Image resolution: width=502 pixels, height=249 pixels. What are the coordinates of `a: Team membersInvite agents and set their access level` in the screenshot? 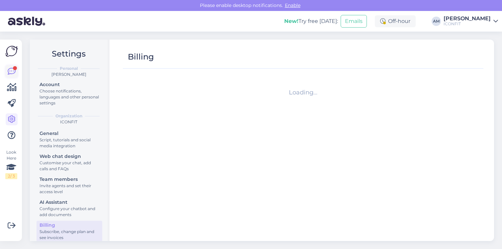 It's located at (69, 185).